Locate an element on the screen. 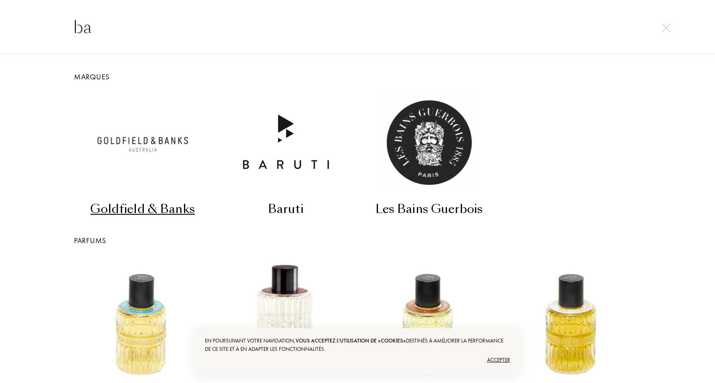  div: Baruti is located at coordinates (286, 209).